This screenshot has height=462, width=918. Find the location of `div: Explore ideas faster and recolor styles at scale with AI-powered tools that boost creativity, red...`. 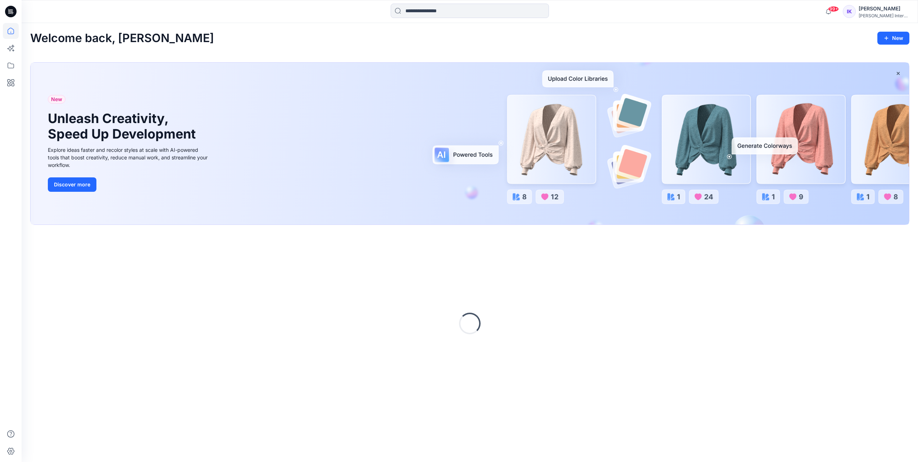

div: Explore ideas faster and recolor styles at scale with AI-powered tools that boost creativity, red... is located at coordinates (129, 157).